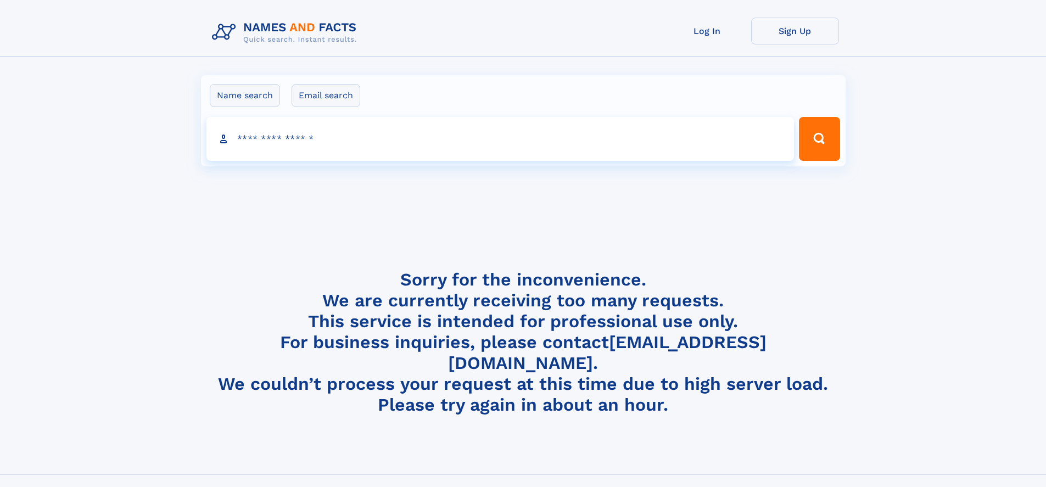 This screenshot has height=487, width=1046. What do you see at coordinates (819, 139) in the screenshot?
I see `button: Search Button` at bounding box center [819, 139].